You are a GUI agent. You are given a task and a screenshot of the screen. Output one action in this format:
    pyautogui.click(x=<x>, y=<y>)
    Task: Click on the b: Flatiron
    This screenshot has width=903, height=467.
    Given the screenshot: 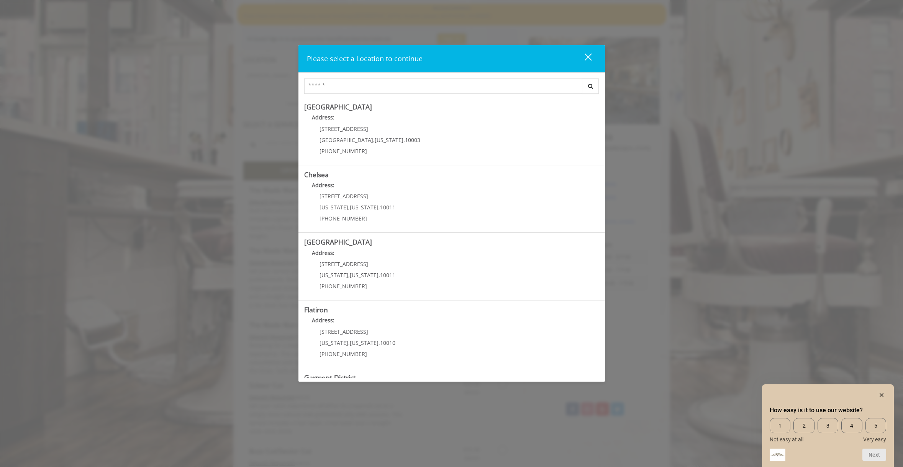 What is the action you would take?
    pyautogui.click(x=316, y=310)
    